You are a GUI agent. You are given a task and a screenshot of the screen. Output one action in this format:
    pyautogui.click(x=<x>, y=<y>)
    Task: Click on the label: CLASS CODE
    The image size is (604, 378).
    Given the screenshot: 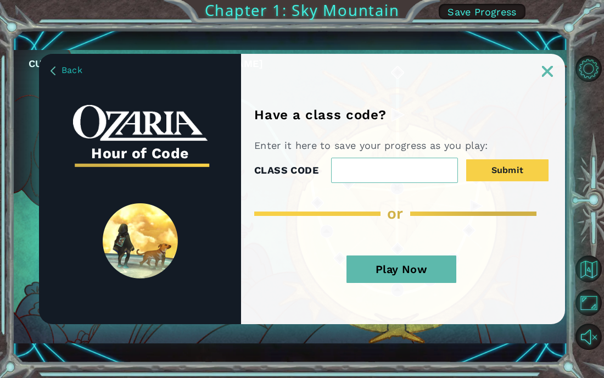 What is the action you would take?
    pyautogui.click(x=286, y=170)
    